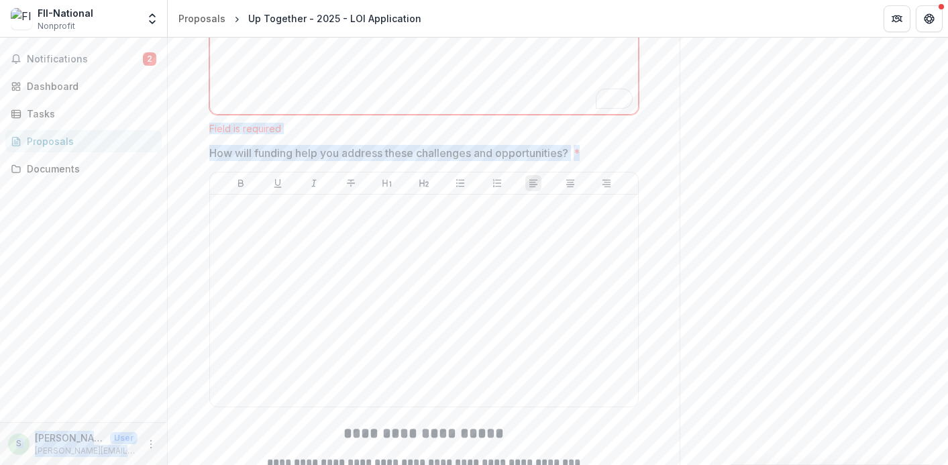 This screenshot has width=948, height=465. I want to click on div: Field is required, so click(424, 128).